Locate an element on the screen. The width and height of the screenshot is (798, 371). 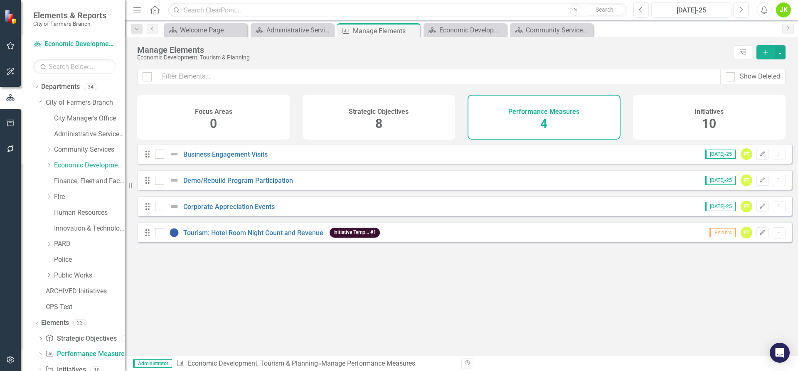
a: Elements is located at coordinates (55, 323).